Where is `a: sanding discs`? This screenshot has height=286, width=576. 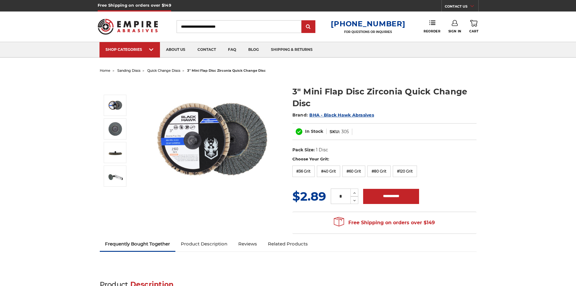 a: sanding discs is located at coordinates (129, 70).